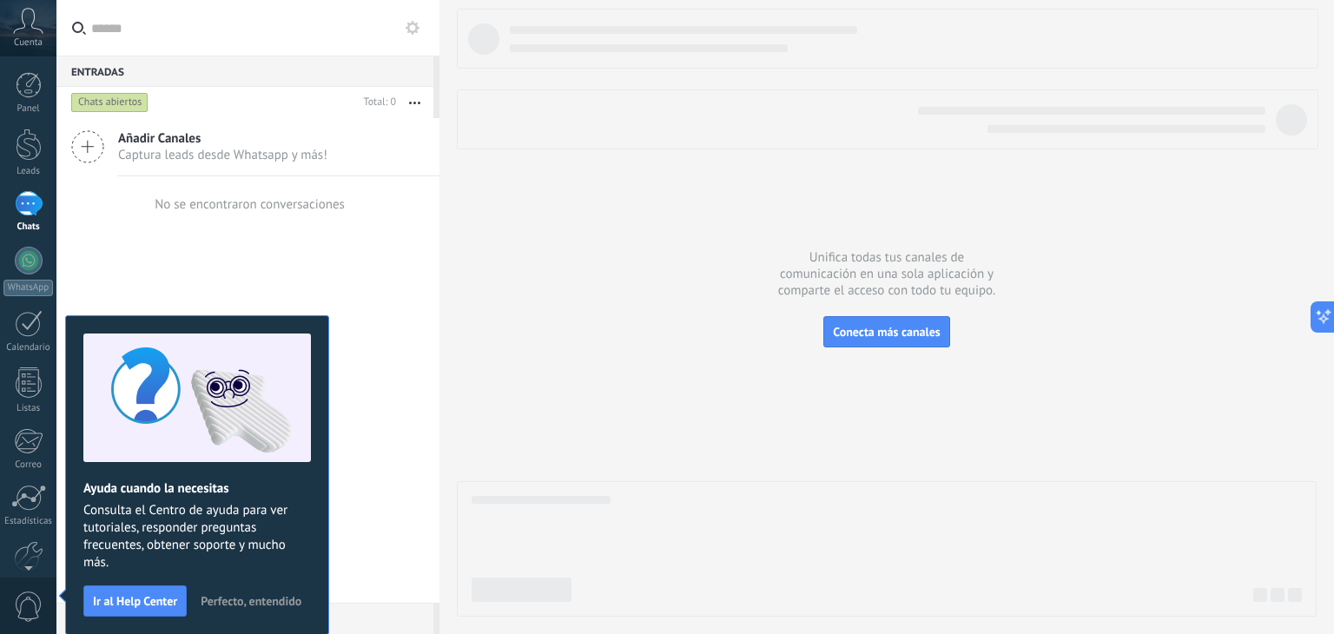 Image resolution: width=1334 pixels, height=634 pixels. What do you see at coordinates (249, 204) in the screenshot?
I see `div: No se encontraron conversaciones` at bounding box center [249, 204].